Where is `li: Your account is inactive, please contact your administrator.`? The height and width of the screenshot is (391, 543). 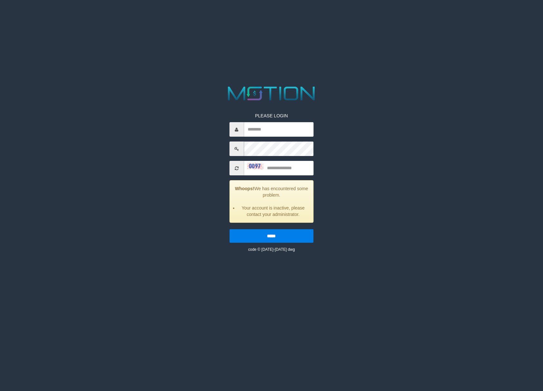
li: Your account is inactive, please contact your administrator. is located at coordinates (273, 211).